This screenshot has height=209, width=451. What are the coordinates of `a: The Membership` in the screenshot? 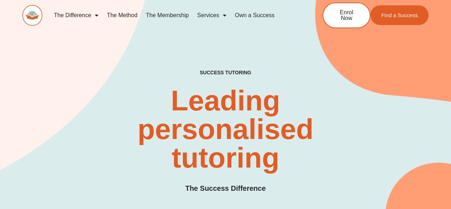 It's located at (167, 15).